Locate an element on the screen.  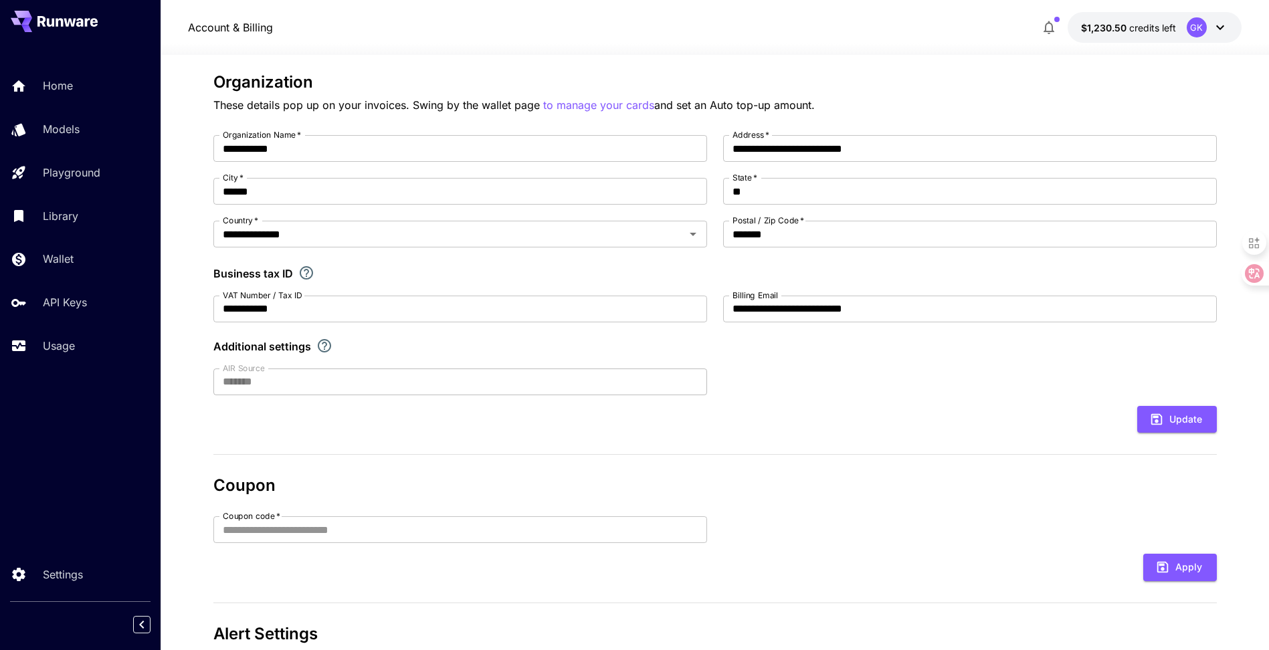
a: Account & Billing is located at coordinates (230, 27).